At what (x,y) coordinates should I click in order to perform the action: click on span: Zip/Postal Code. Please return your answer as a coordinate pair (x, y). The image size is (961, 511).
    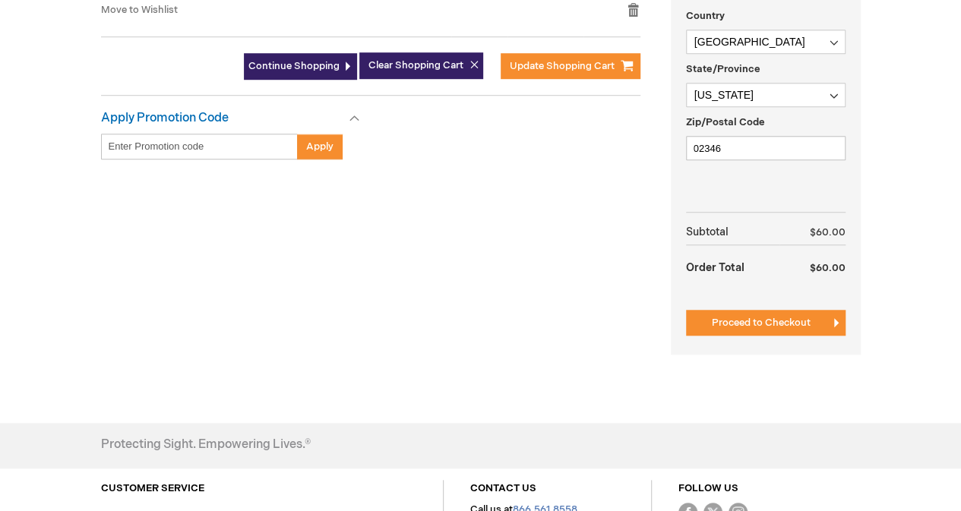
    Looking at the image, I should click on (725, 122).